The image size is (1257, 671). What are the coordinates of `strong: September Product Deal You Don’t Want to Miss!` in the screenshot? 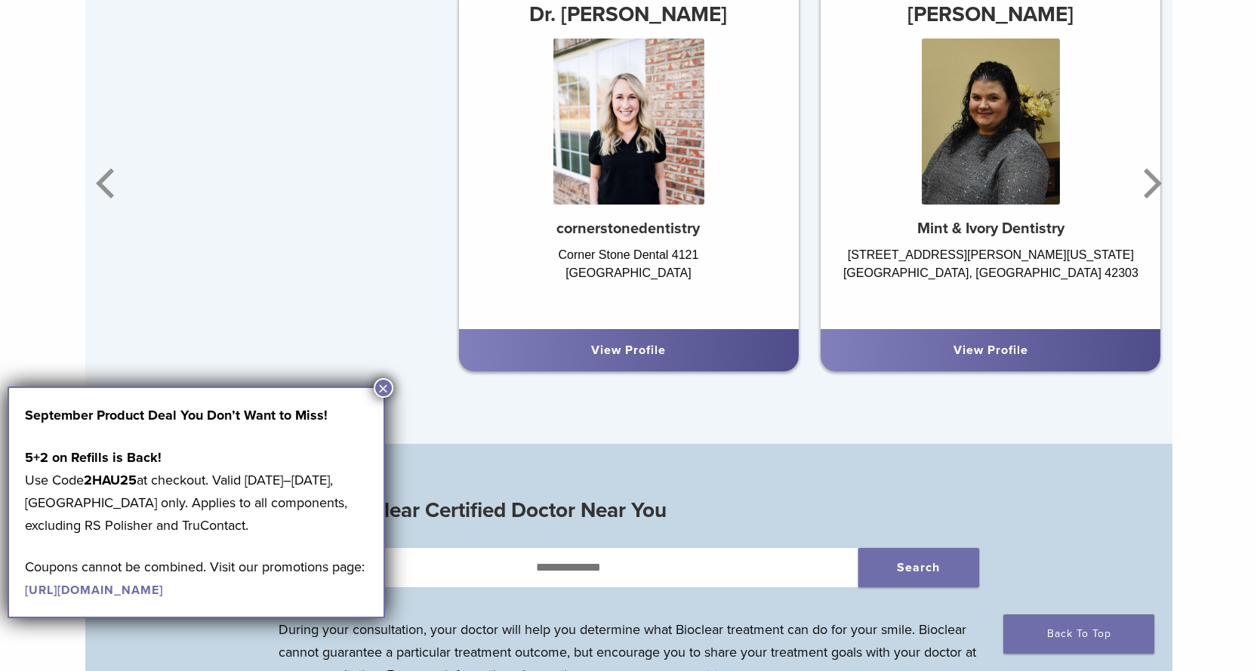 It's located at (176, 415).